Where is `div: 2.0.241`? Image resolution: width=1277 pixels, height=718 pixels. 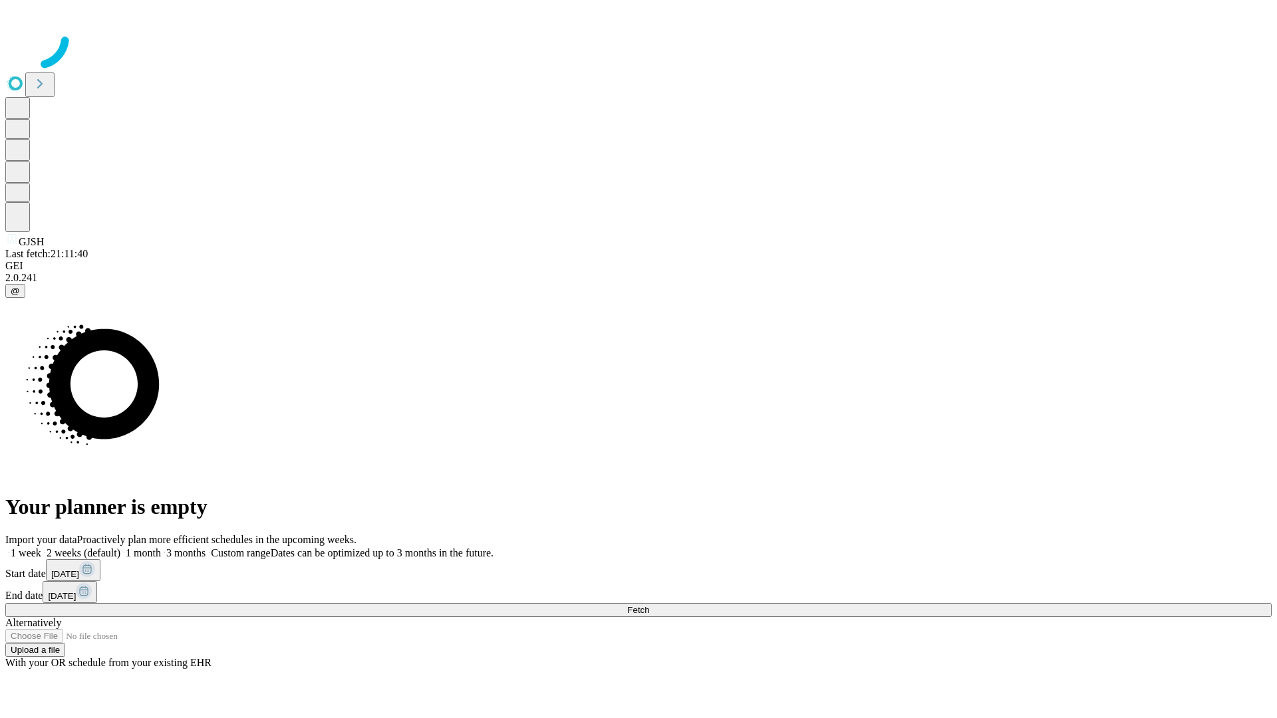
div: 2.0.241 is located at coordinates (639, 278).